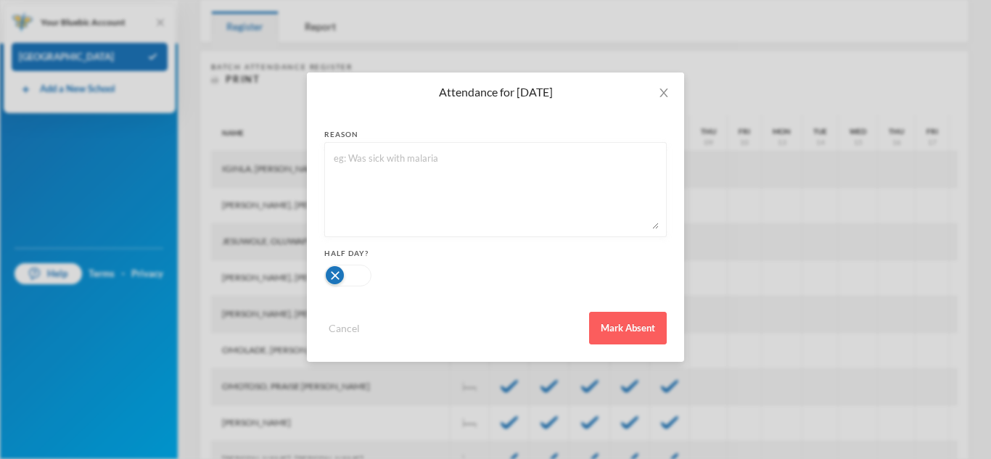  What do you see at coordinates (344, 328) in the screenshot?
I see `button: Cancel` at bounding box center [344, 328].